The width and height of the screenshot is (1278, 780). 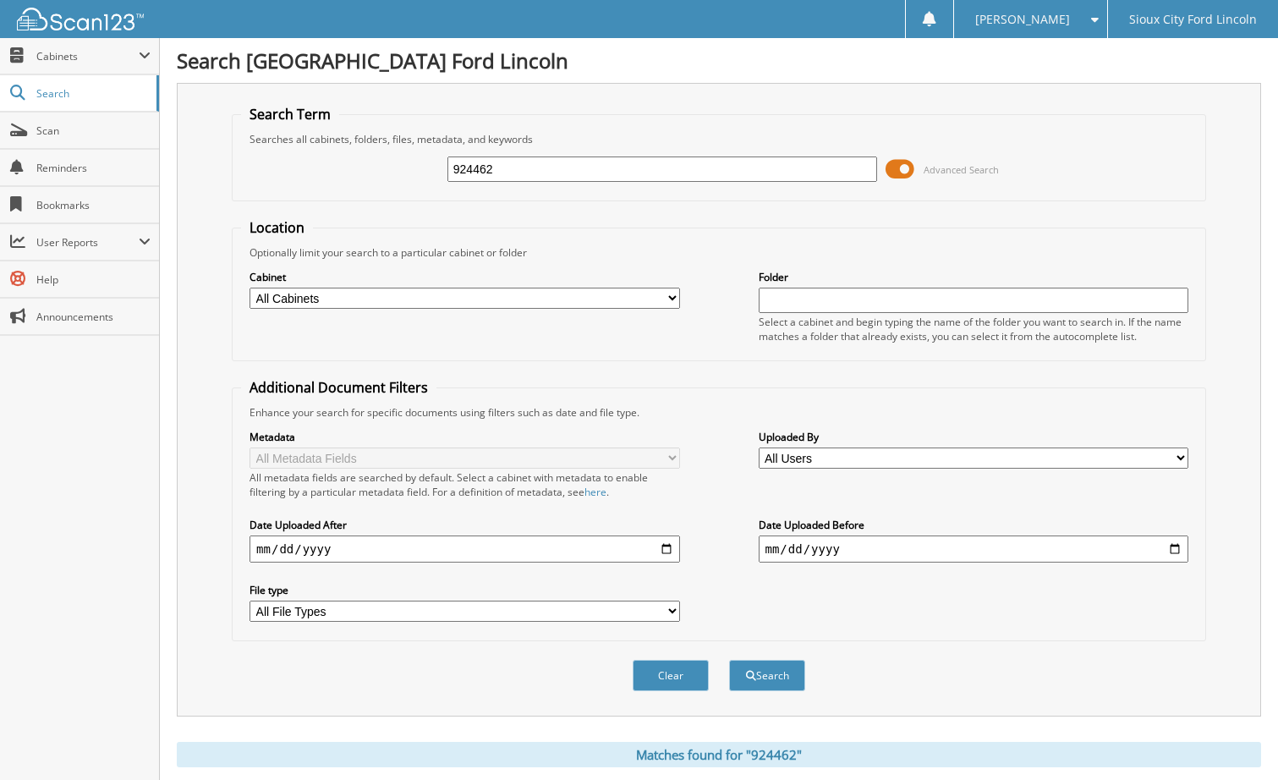 I want to click on div: Enhance your search for specific documents using filters such as date and file type., so click(x=719, y=412).